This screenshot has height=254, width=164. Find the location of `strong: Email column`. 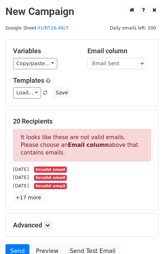

strong: Email column is located at coordinates (88, 145).